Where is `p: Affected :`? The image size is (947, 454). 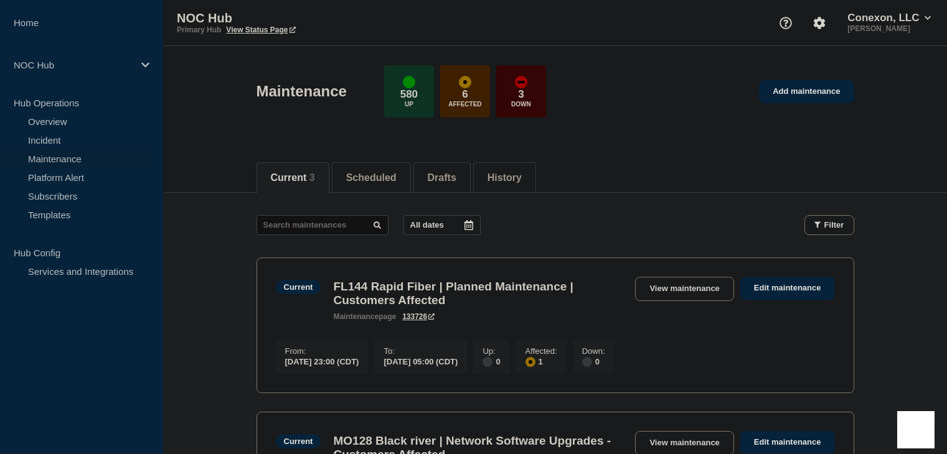
p: Affected : is located at coordinates (541, 351).